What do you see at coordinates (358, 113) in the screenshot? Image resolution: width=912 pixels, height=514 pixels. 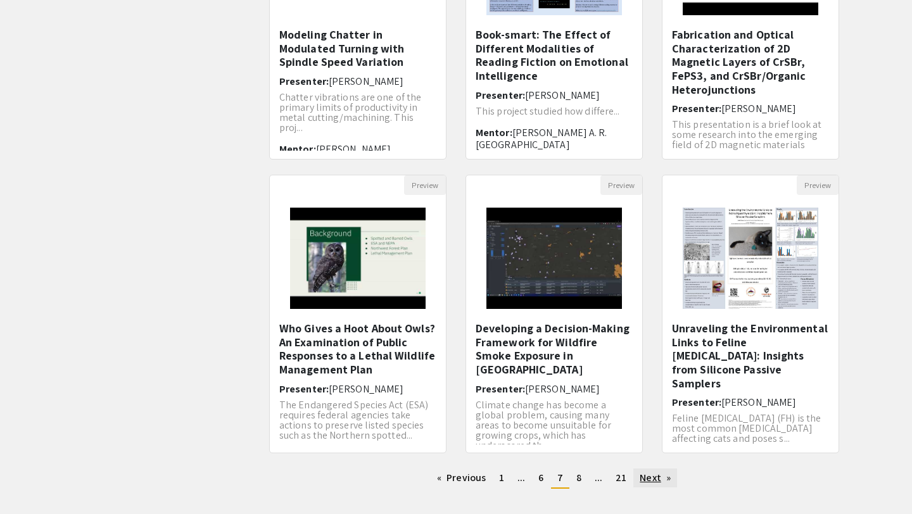 I see `p: Chatter vibrations are one of the primary limits of productivity in metal cutting/machining. This...` at bounding box center [358, 113].